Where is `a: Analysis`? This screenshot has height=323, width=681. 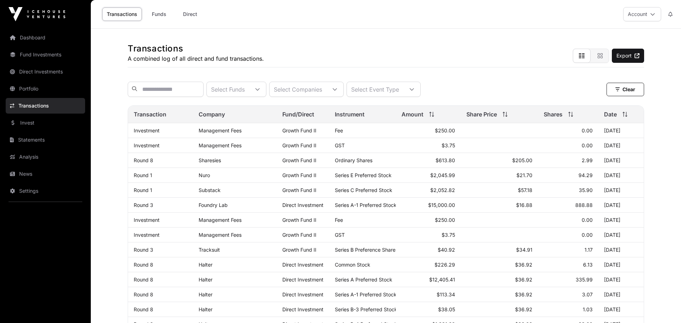
a: Analysis is located at coordinates (45, 157).